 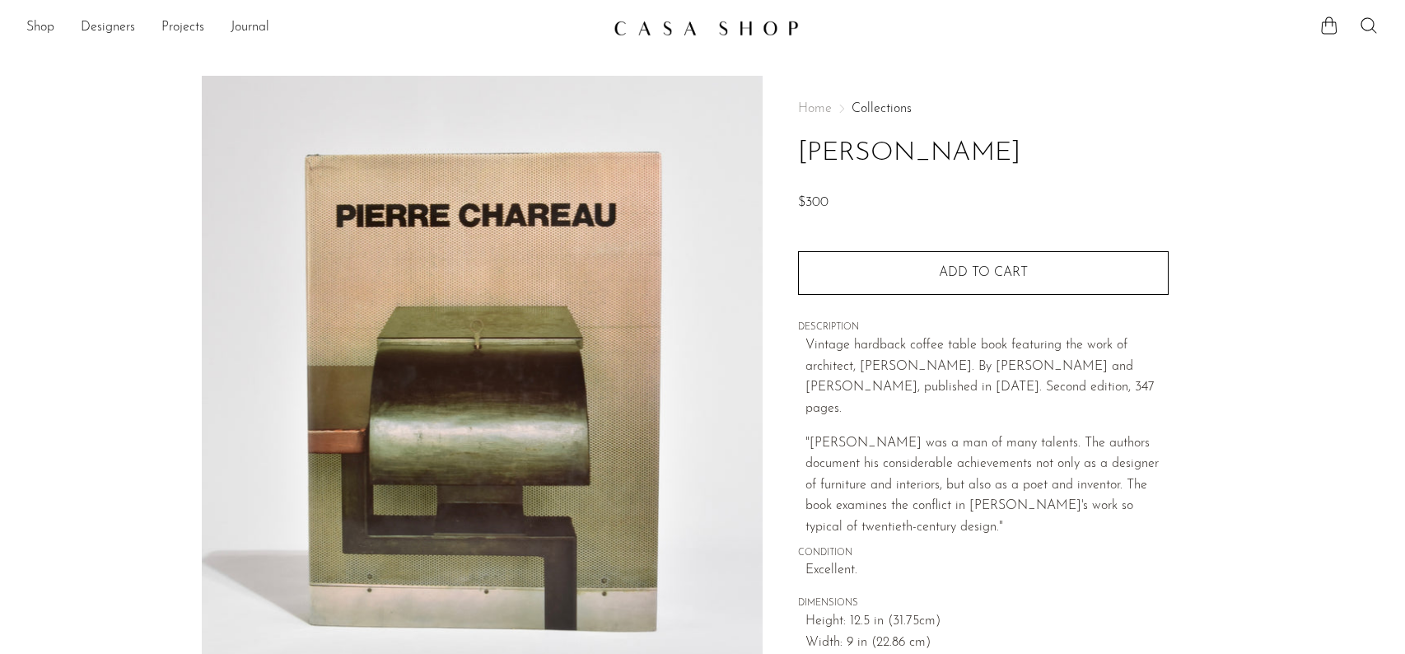 I want to click on span: Add to cart, so click(x=983, y=273).